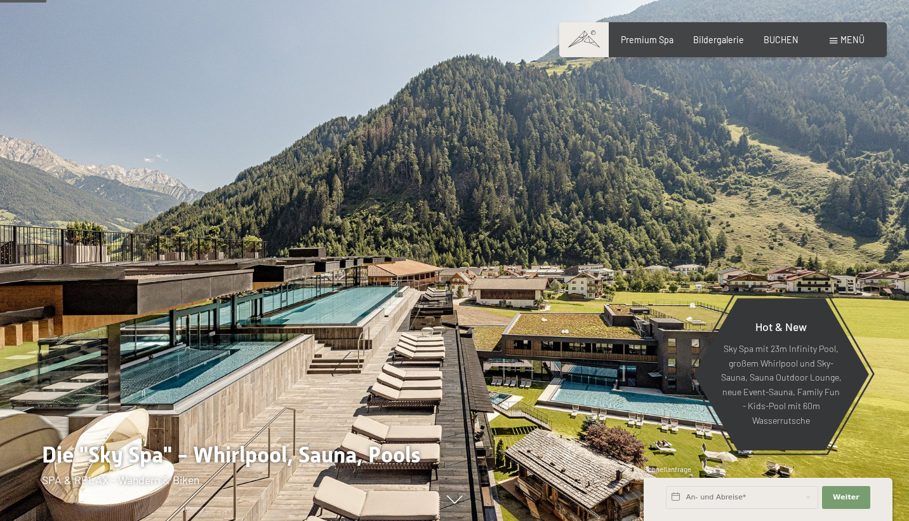  I want to click on p: Sky Spa mit 23m Infinity Pool, großem Whirlpool und Sky-Sauna, Sauna Outdoor Lounge, neue Event-S..., so click(781, 385).